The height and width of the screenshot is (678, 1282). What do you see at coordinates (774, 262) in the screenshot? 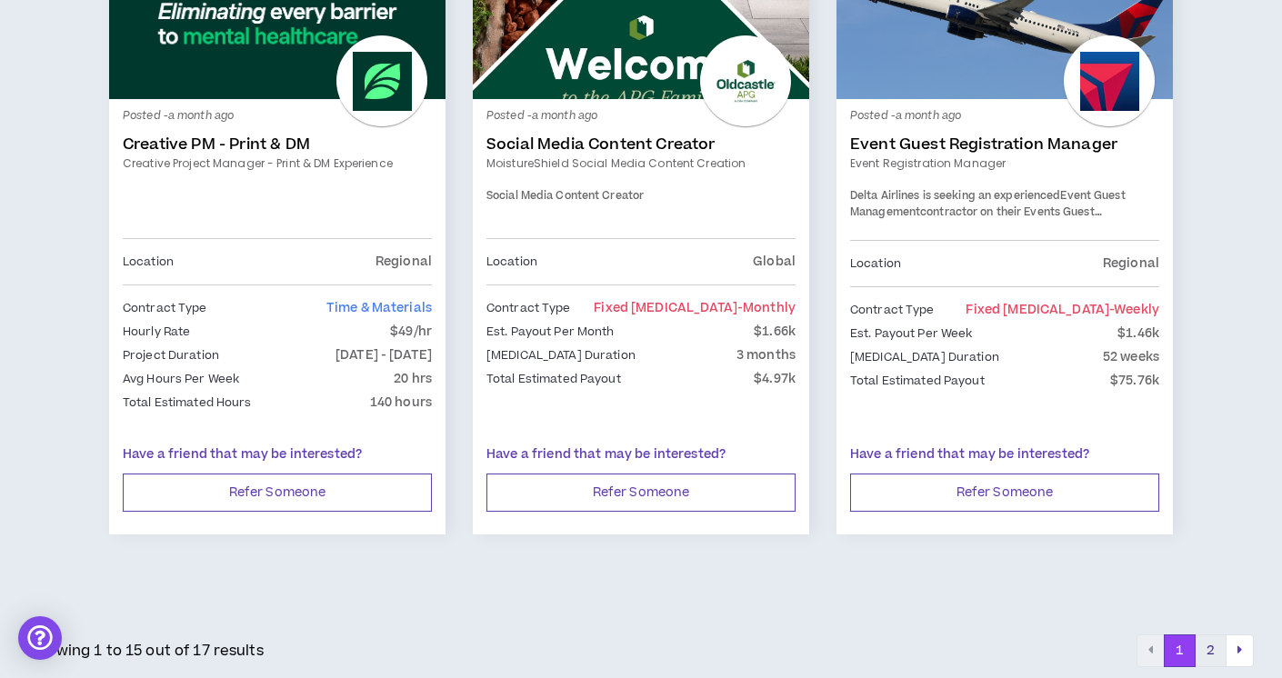
I see `p: Global` at bounding box center [774, 262].